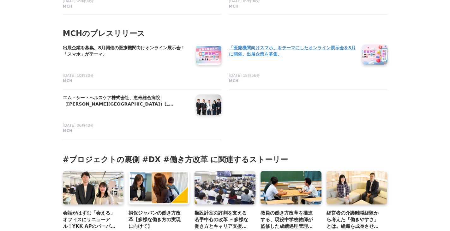 This screenshot has width=450, height=231. What do you see at coordinates (225, 33) in the screenshot?
I see `h2: MCHのプレスリリース` at bounding box center [225, 33].